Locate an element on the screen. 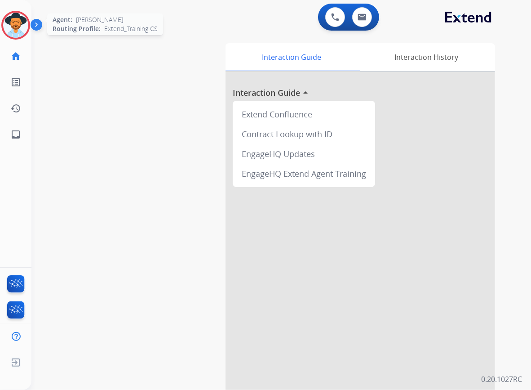  mat-icon: list_alt is located at coordinates (16, 82).